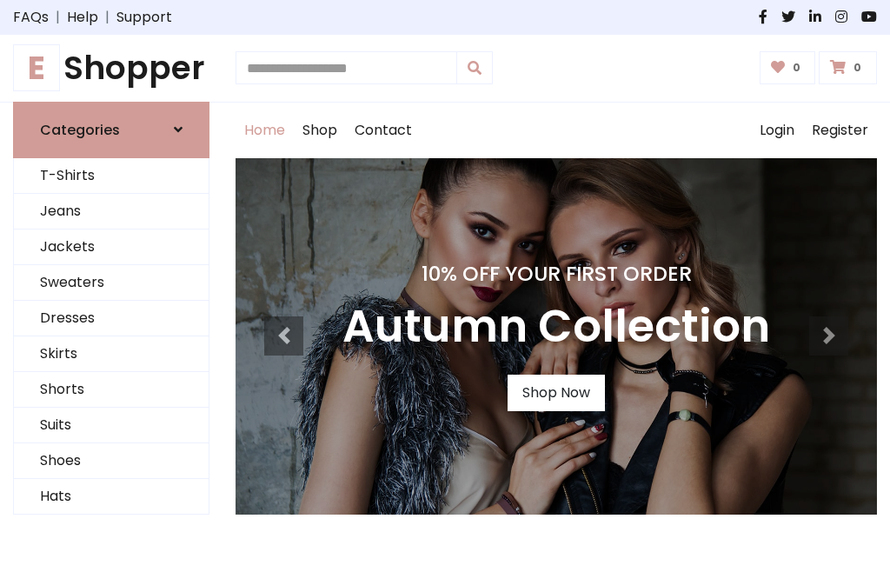  What do you see at coordinates (111, 283) in the screenshot?
I see `a: Sweaters` at bounding box center [111, 283].